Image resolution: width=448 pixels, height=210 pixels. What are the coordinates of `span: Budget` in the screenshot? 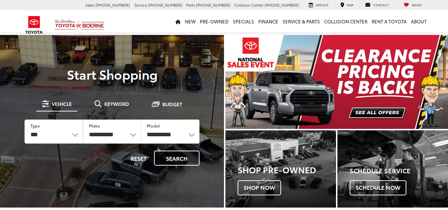 It's located at (172, 104).